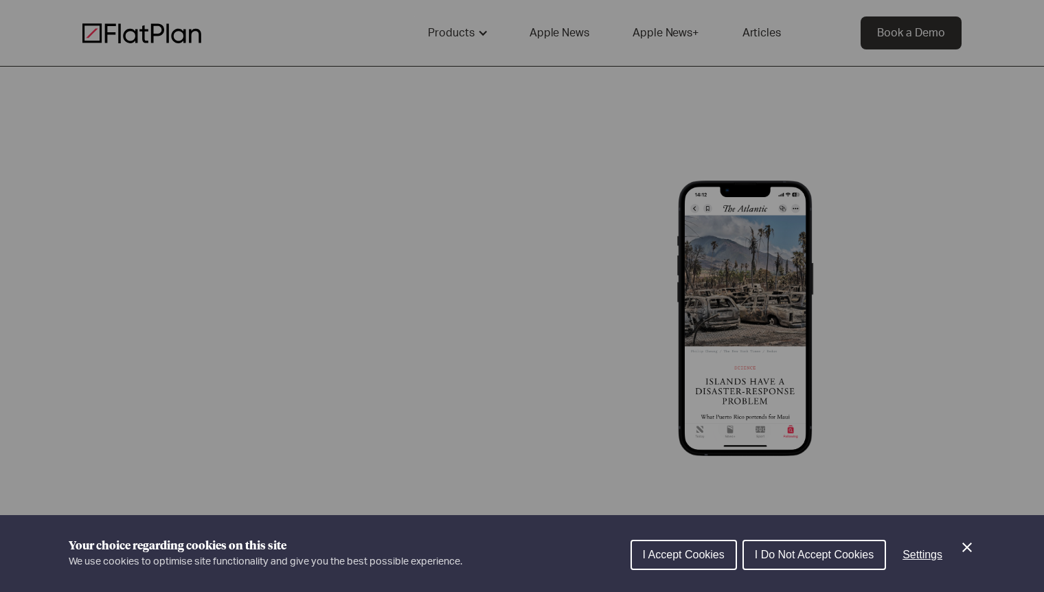  What do you see at coordinates (922, 555) in the screenshot?
I see `button: Settings` at bounding box center [922, 555].